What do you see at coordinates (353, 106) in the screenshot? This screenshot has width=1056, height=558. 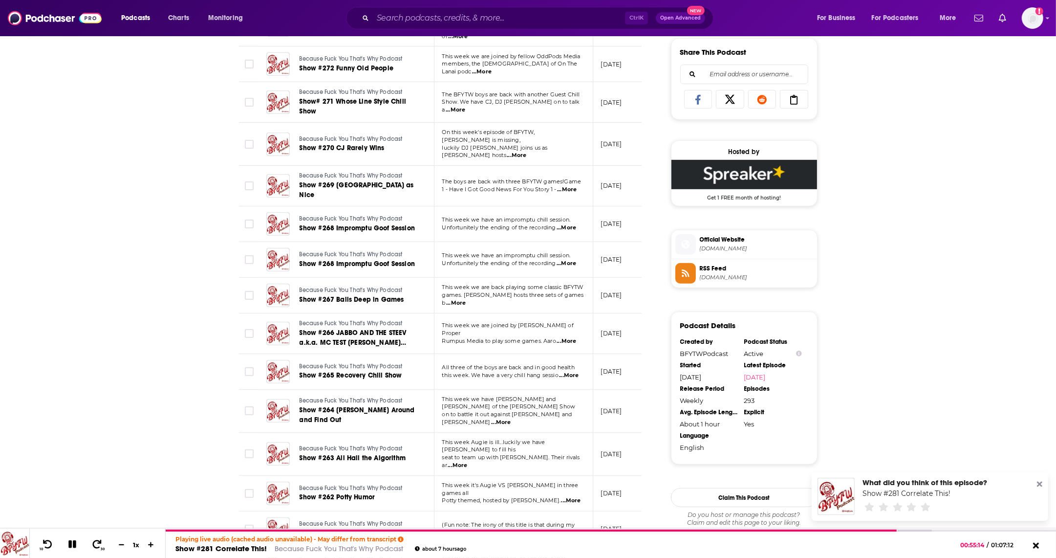 I see `span: Show# 271 Whose Line Style Chill Show` at bounding box center [353, 106].